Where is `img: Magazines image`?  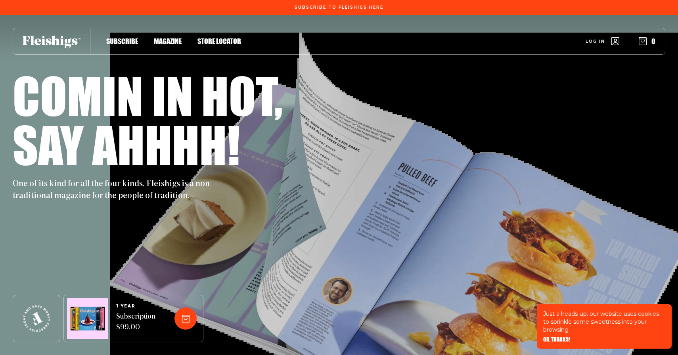 img: Magazines image is located at coordinates (88, 319).